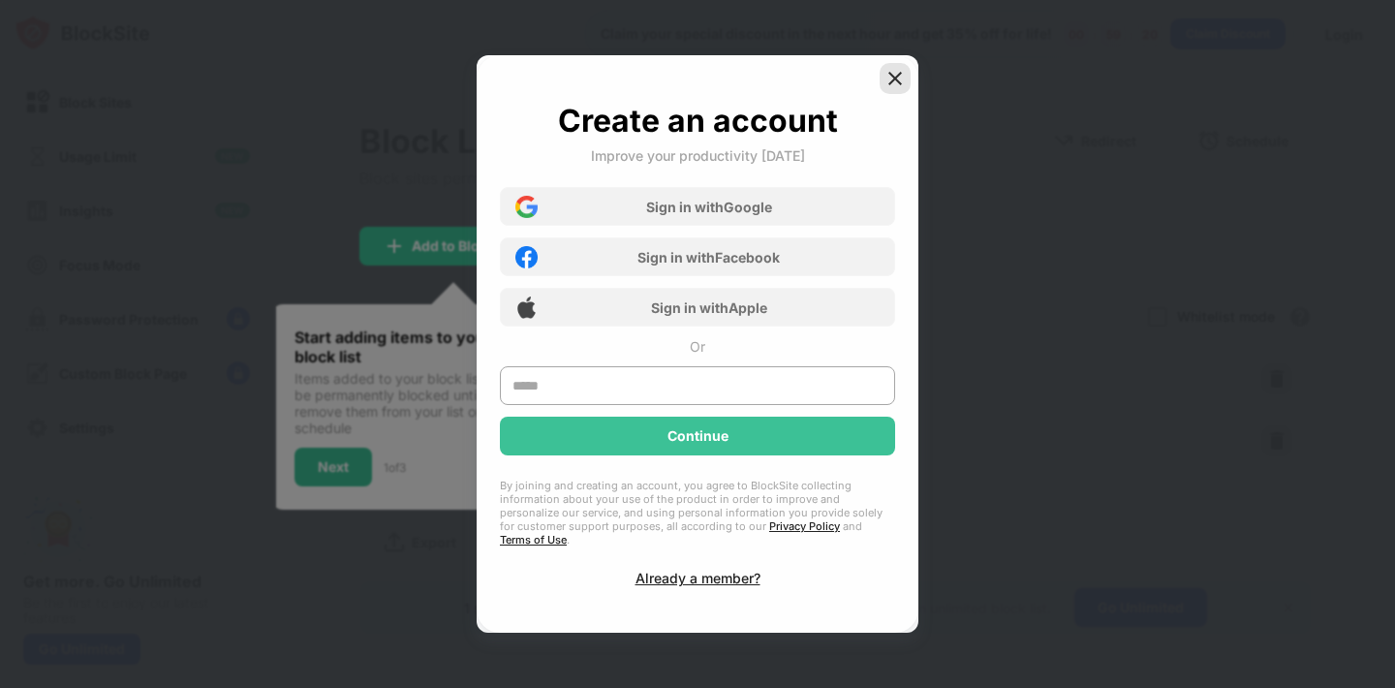 This screenshot has width=1395, height=688. Describe the element at coordinates (526, 206) in the screenshot. I see `img: google-icon.png` at that location.